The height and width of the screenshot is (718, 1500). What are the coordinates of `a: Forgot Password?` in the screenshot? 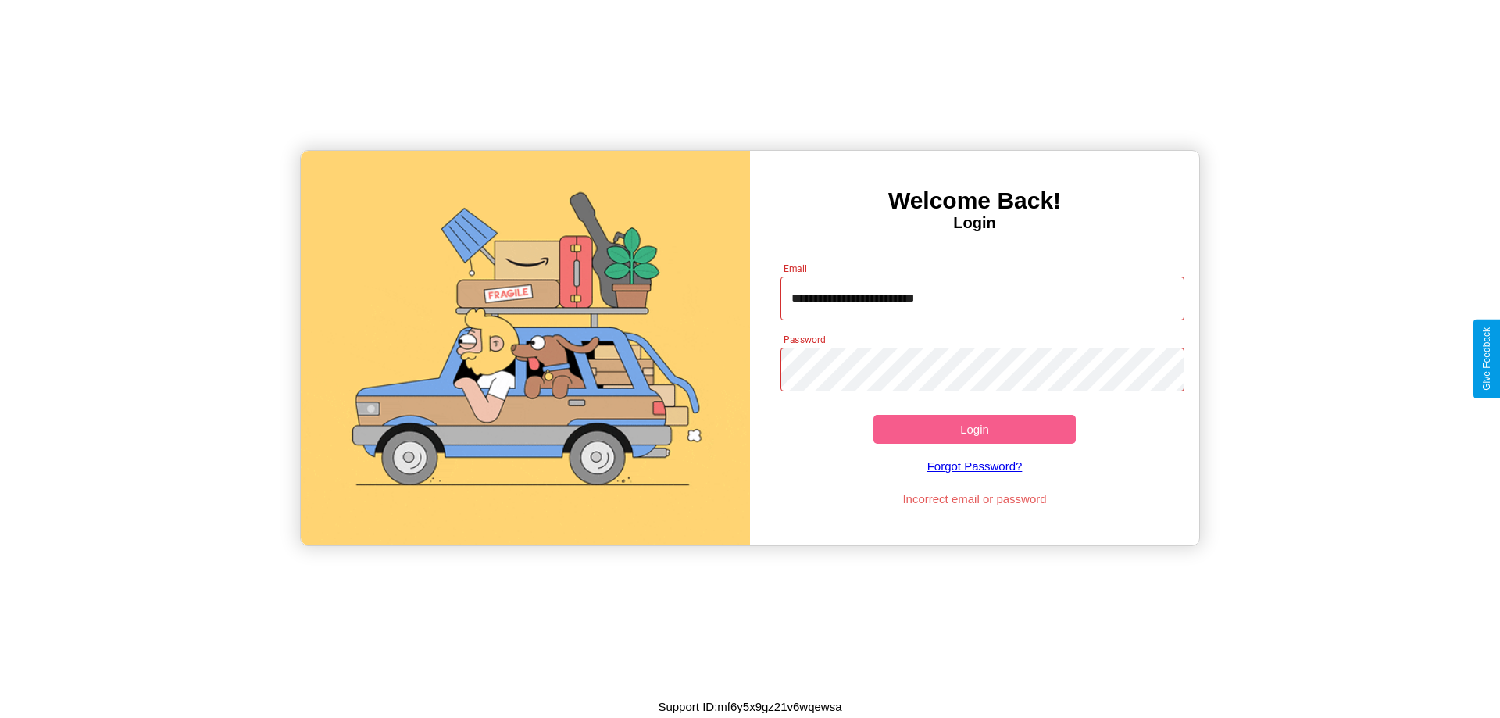 It's located at (975, 466).